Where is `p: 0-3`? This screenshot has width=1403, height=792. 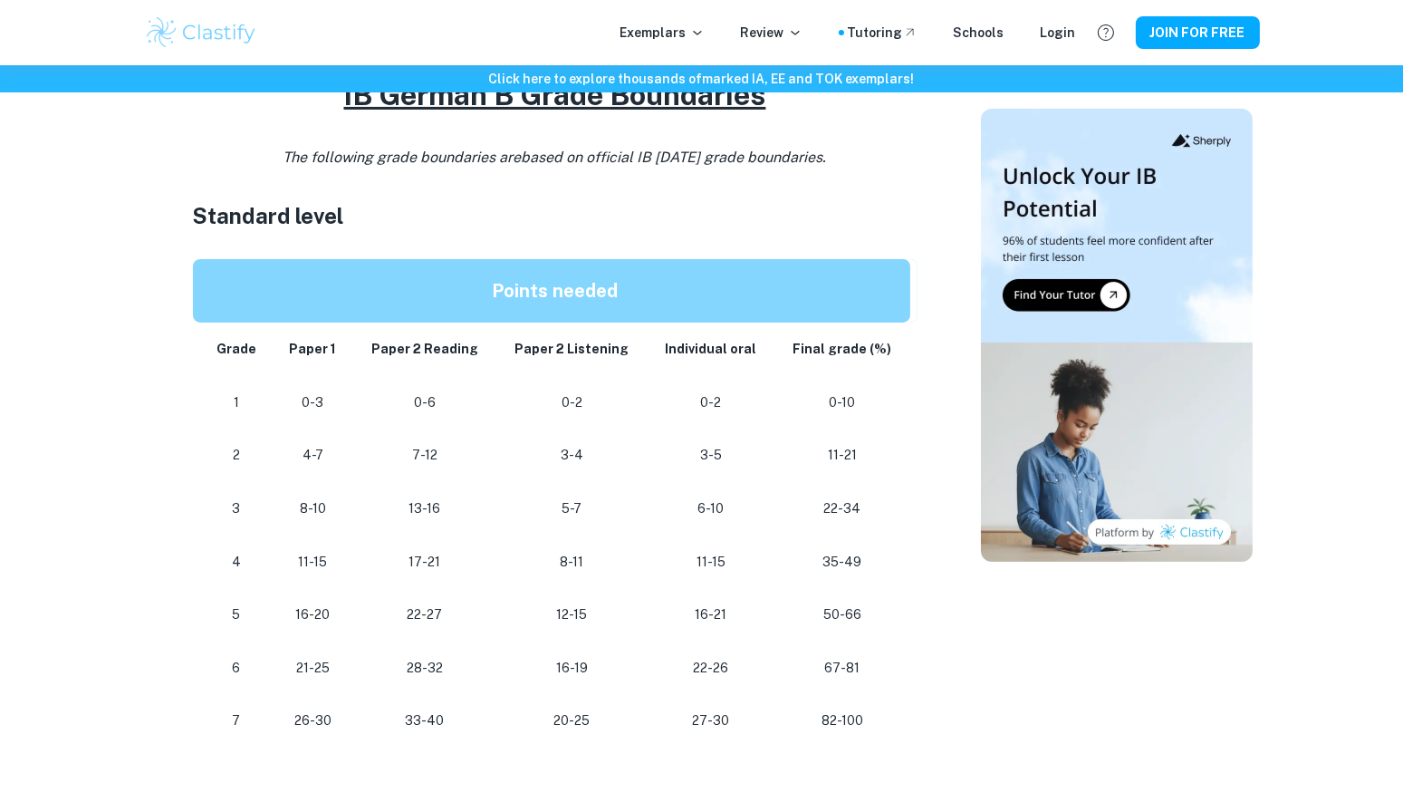
p: 0-3 is located at coordinates (313, 402).